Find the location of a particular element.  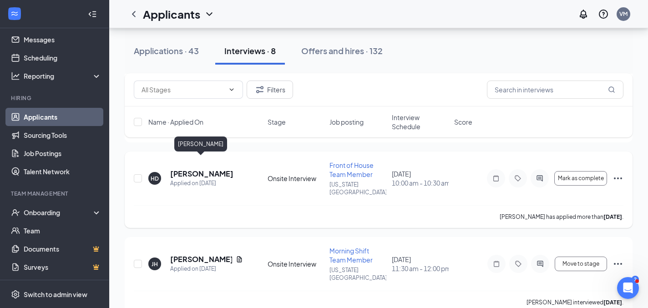

span: Score is located at coordinates (463, 122).